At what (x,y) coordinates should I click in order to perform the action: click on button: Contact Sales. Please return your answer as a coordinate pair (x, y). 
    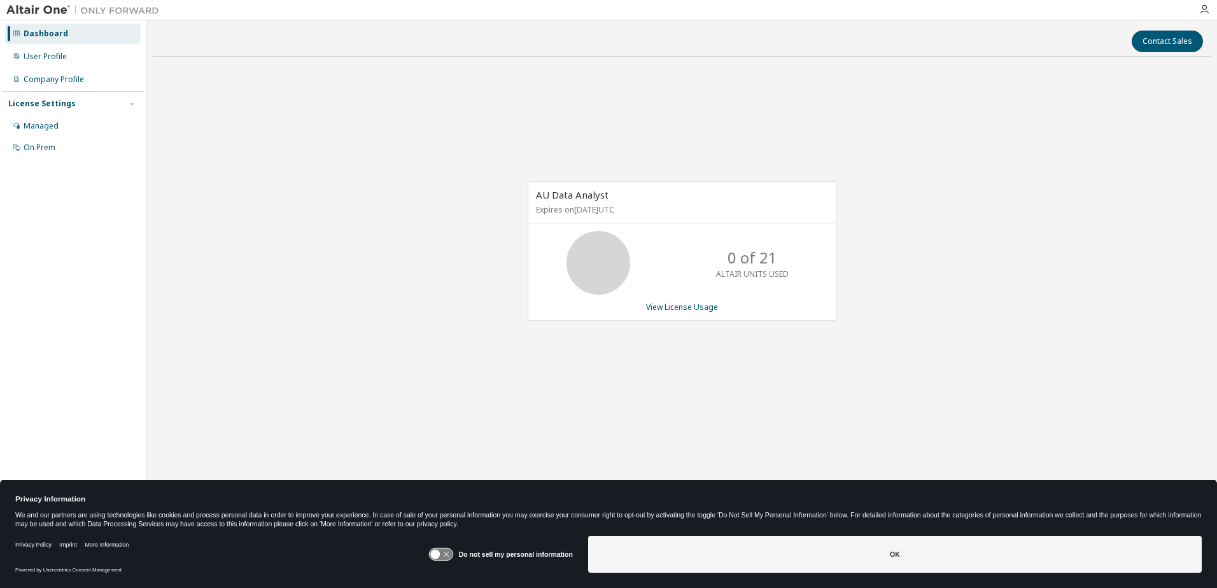
    Looking at the image, I should click on (1167, 41).